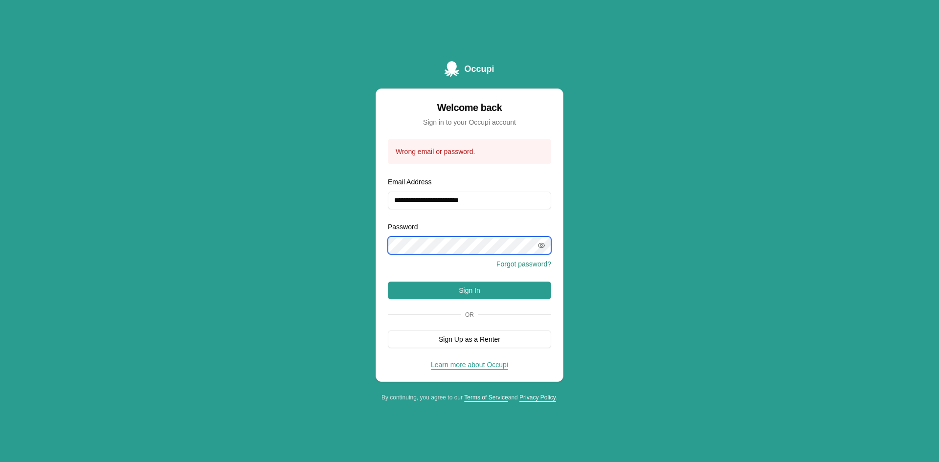  I want to click on div: Sign in to your Occupi account, so click(470, 122).